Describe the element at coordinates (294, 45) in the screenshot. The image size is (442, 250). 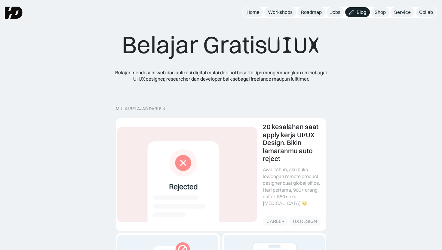
I see `span: UIUX` at that location.